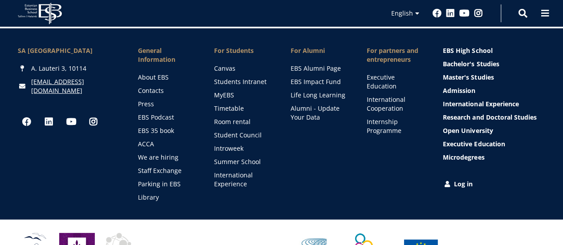 The width and height of the screenshot is (563, 245). Describe the element at coordinates (320, 113) in the screenshot. I see `a: Alumni - Update Your Data` at that location.